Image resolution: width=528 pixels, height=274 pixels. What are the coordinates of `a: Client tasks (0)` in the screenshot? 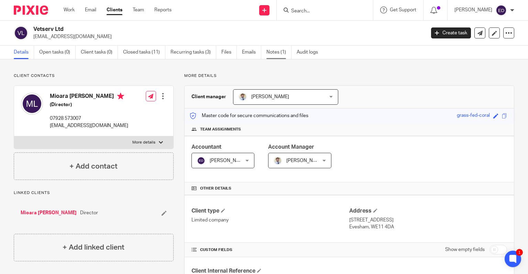 It's located at (99, 52).